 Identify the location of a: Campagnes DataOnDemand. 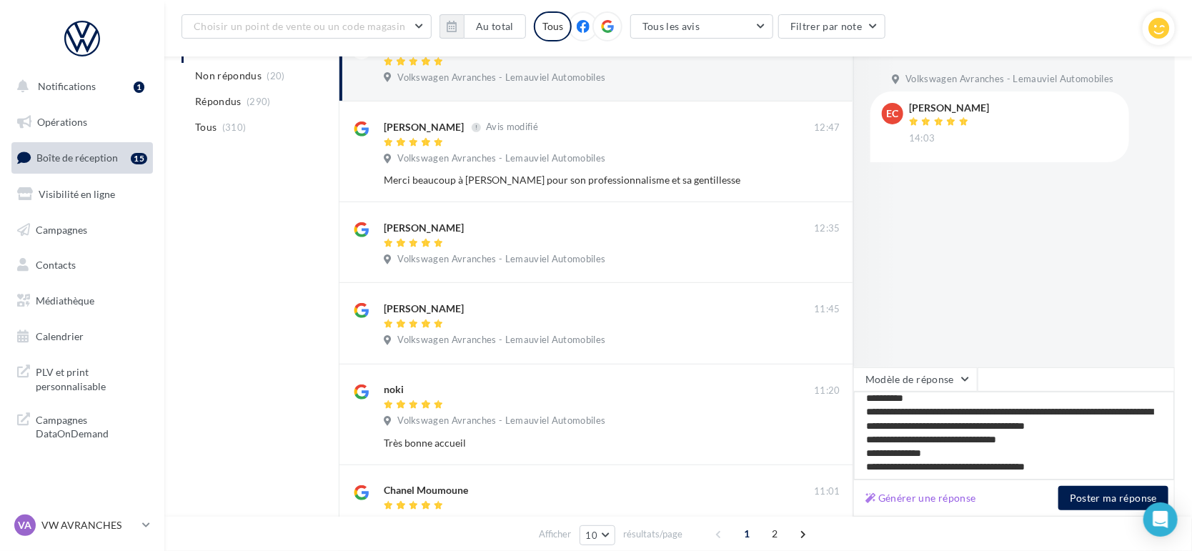
(82, 425).